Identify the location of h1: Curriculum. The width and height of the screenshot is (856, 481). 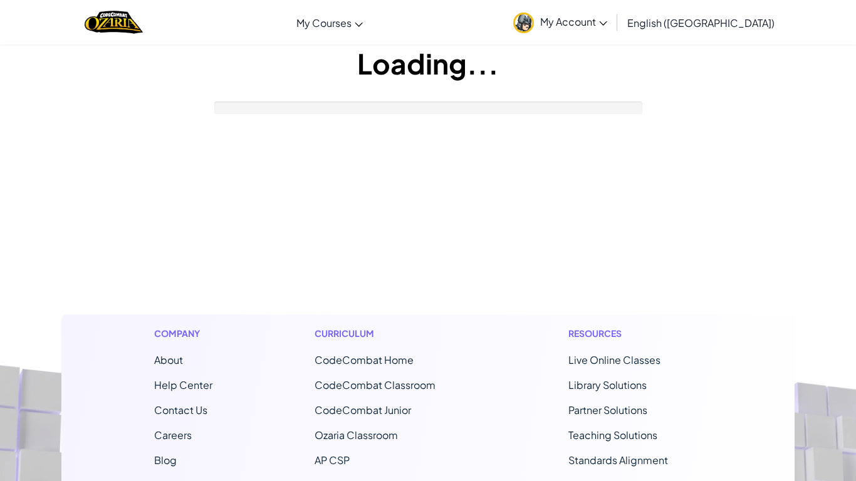
(390, 333).